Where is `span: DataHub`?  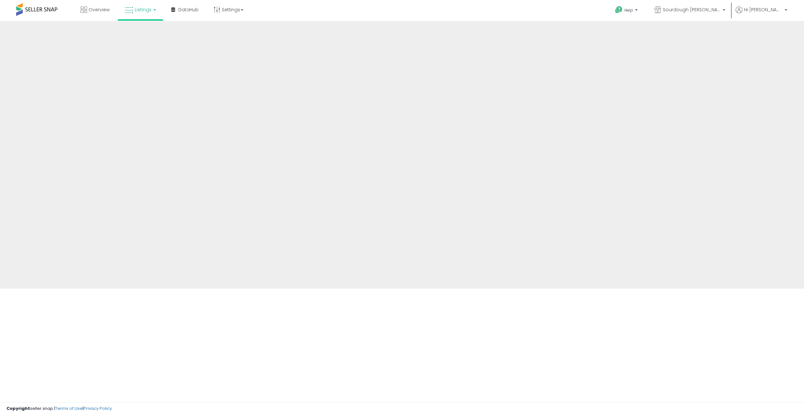
span: DataHub is located at coordinates (188, 10).